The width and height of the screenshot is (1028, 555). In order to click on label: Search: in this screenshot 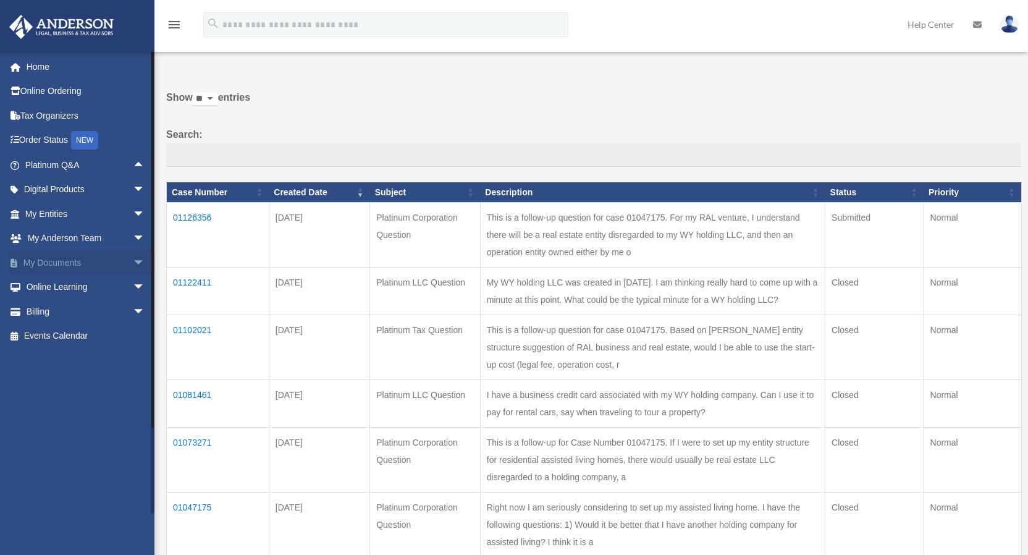, I will do `click(594, 146)`.